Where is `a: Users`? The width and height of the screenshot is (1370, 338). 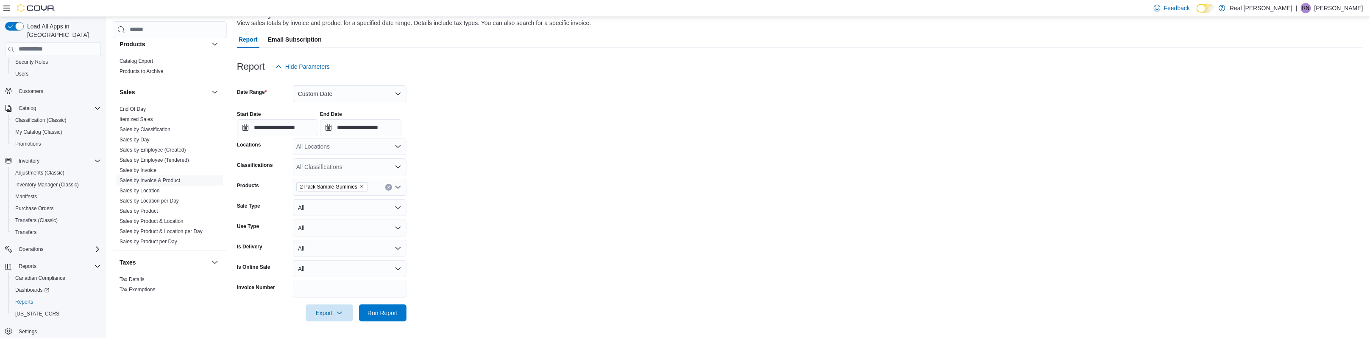 a: Users is located at coordinates (22, 74).